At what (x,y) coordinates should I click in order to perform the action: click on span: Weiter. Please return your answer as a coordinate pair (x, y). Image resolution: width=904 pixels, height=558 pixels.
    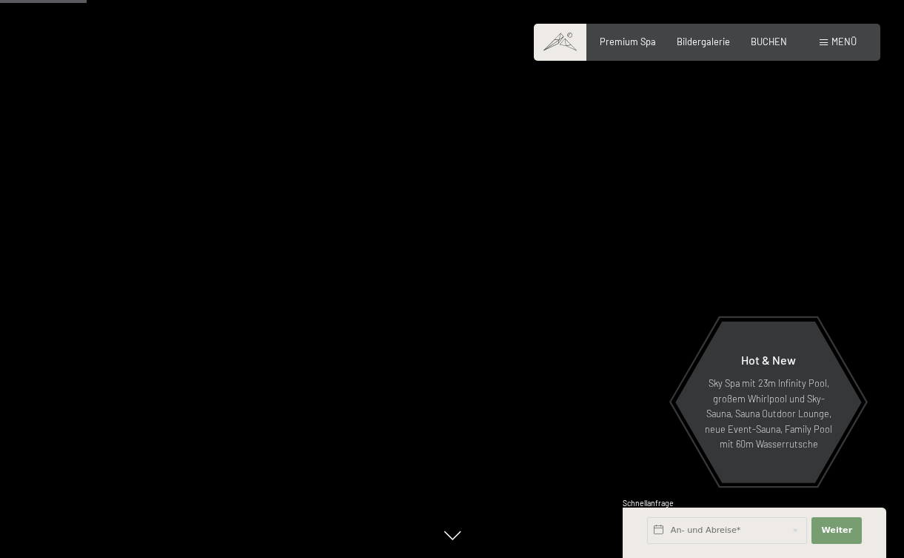
    Looking at the image, I should click on (837, 530).